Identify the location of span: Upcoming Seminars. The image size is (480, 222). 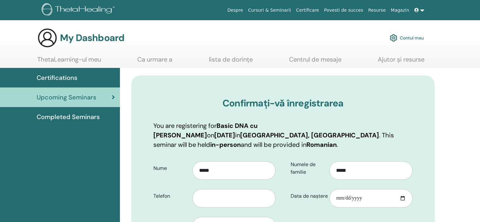
(66, 97).